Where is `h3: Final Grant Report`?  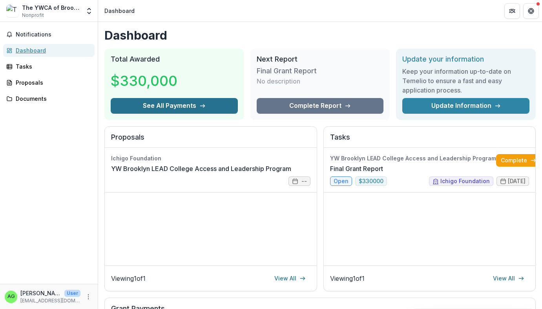 h3: Final Grant Report is located at coordinates (286, 71).